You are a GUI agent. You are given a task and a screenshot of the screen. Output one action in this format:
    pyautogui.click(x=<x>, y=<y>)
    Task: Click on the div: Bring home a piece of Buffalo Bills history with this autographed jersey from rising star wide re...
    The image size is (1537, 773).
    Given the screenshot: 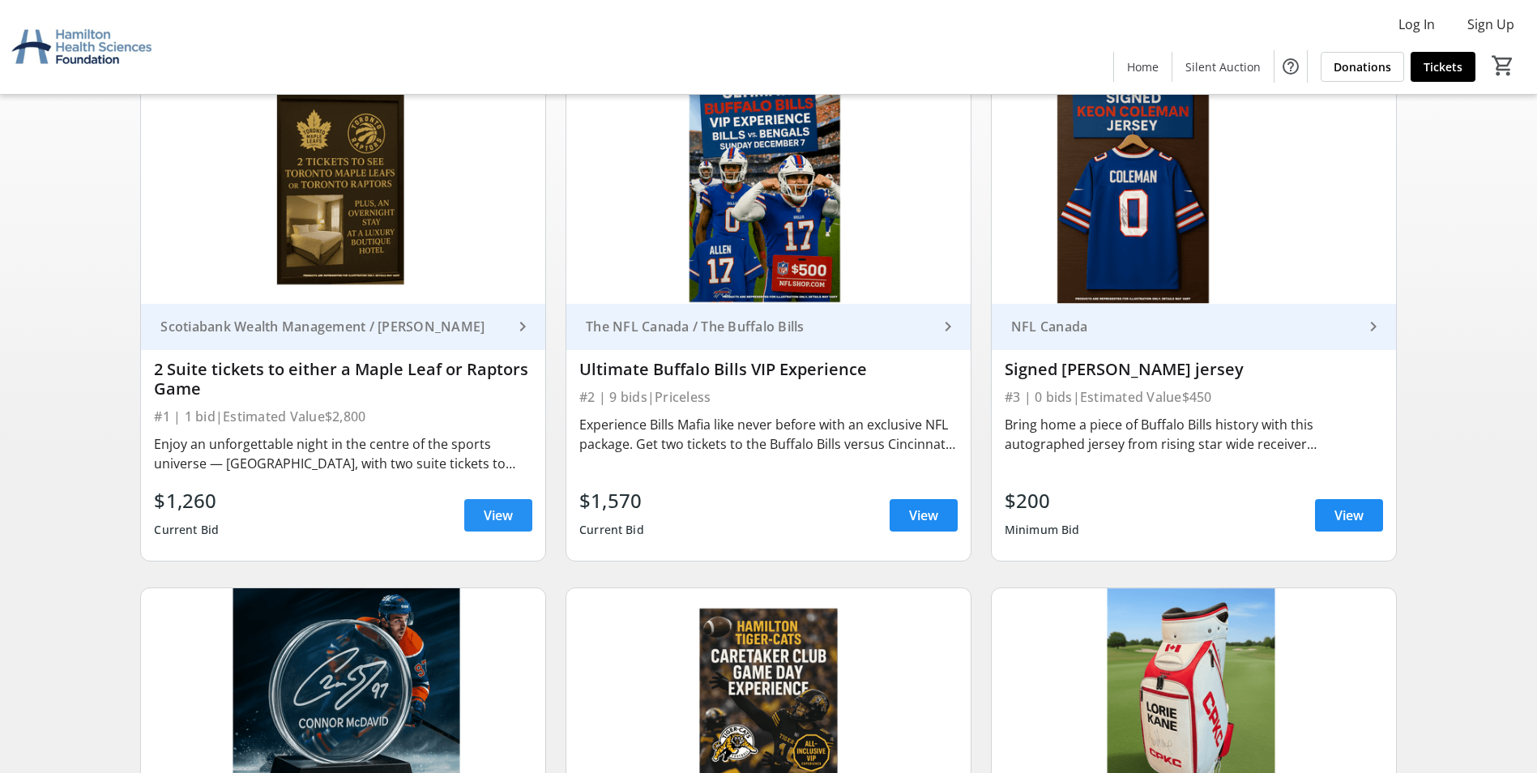 What is the action you would take?
    pyautogui.click(x=1193, y=434)
    